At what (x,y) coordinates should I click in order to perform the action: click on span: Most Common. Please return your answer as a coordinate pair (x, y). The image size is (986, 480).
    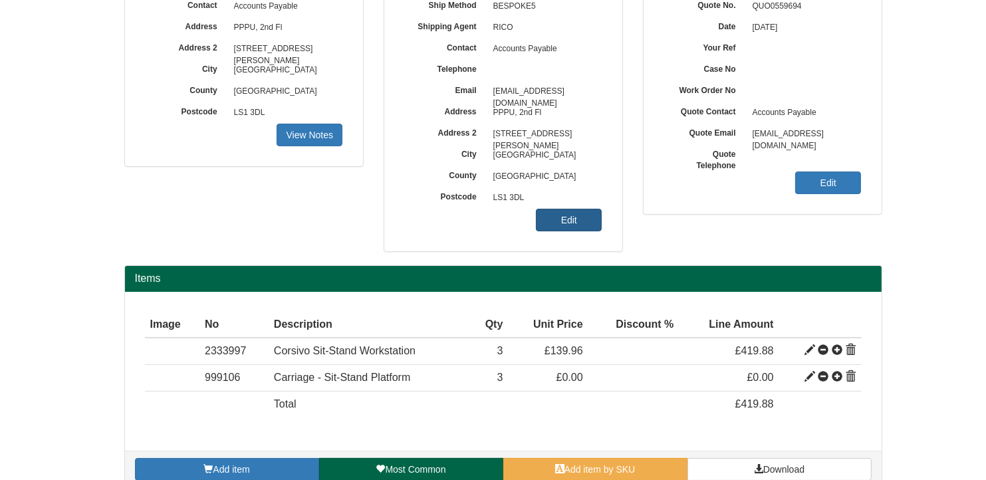
    Looking at the image, I should click on (415, 470).